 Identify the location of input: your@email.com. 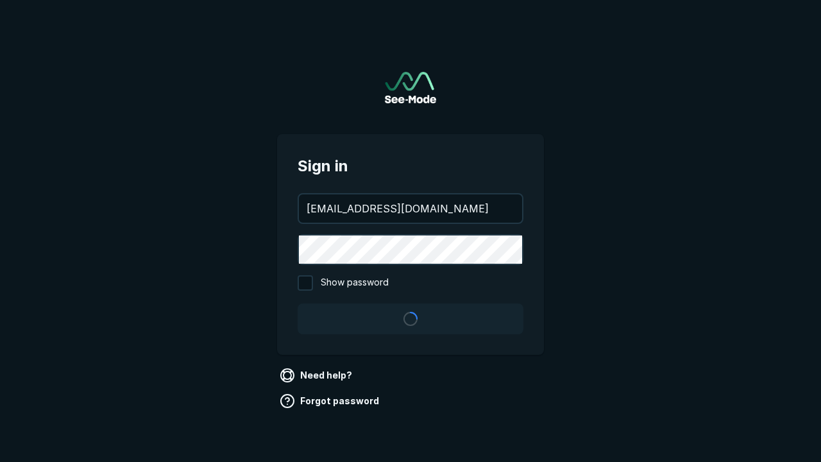
(410, 208).